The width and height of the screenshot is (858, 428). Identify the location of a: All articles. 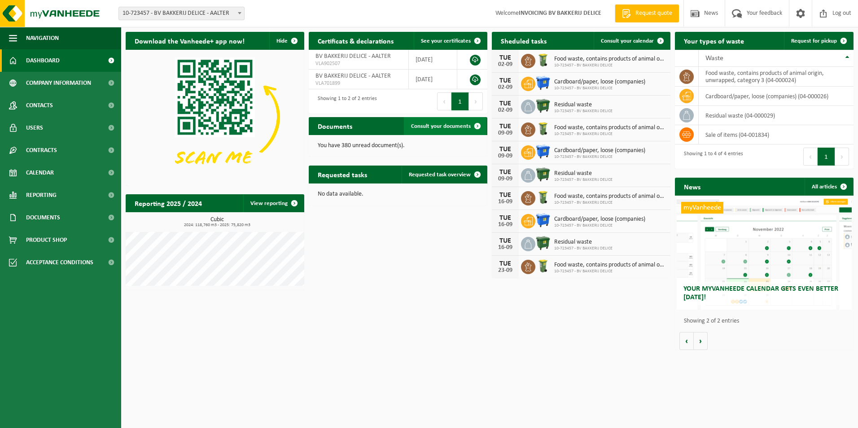
(828, 187).